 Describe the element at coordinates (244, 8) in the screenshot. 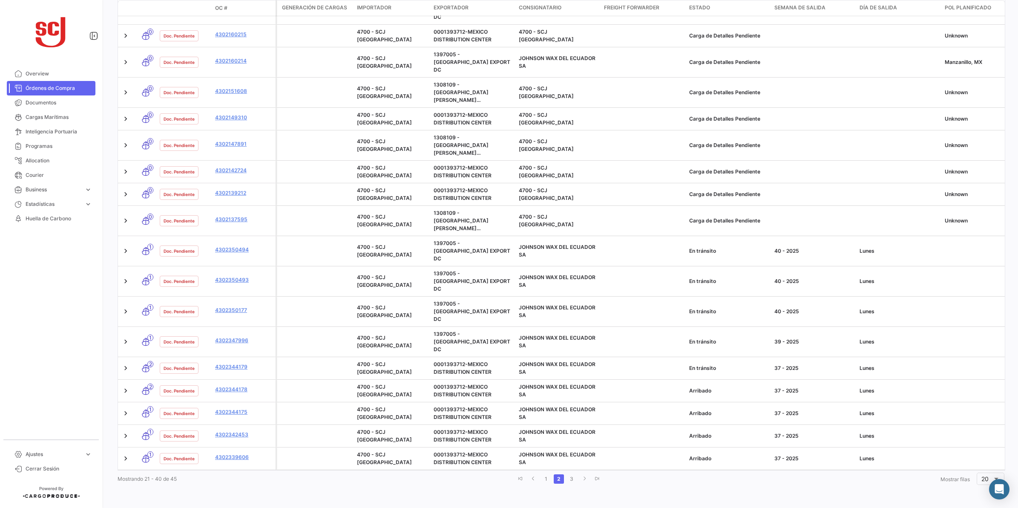

I see `datatable-header-cell: OC #` at that location.